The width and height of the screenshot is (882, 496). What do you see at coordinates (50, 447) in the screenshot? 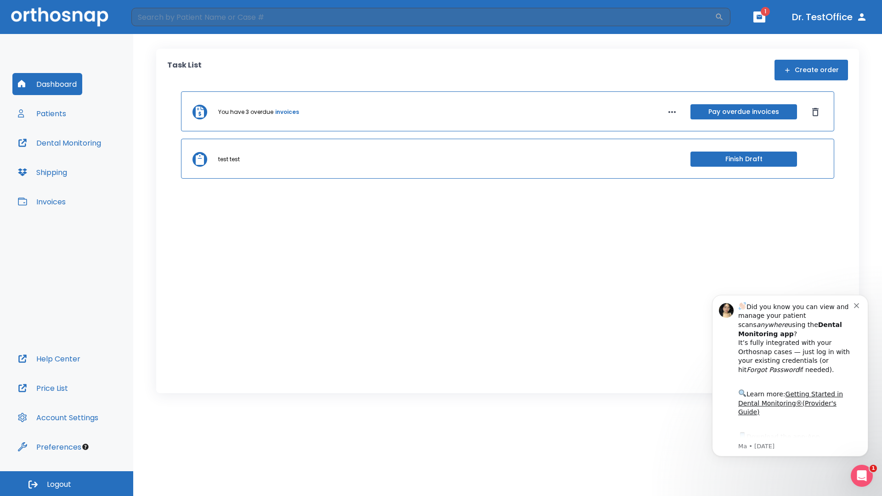
I see `a: Preferences` at bounding box center [50, 447].